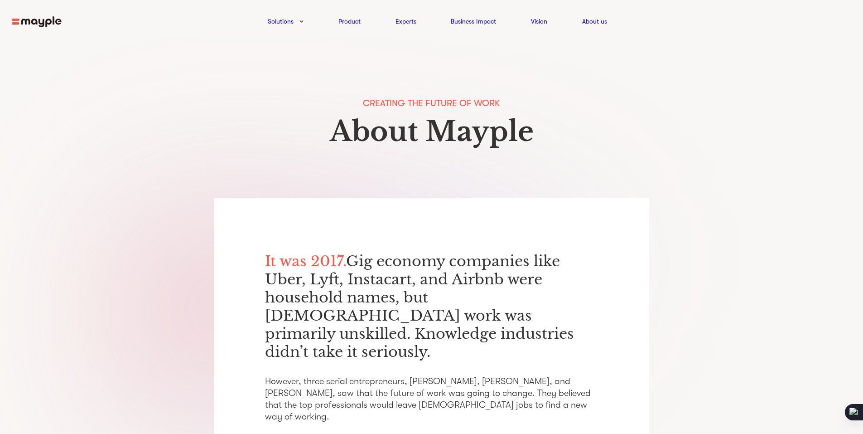 The width and height of the screenshot is (863, 434). Describe the element at coordinates (406, 21) in the screenshot. I see `a: Experts` at that location.